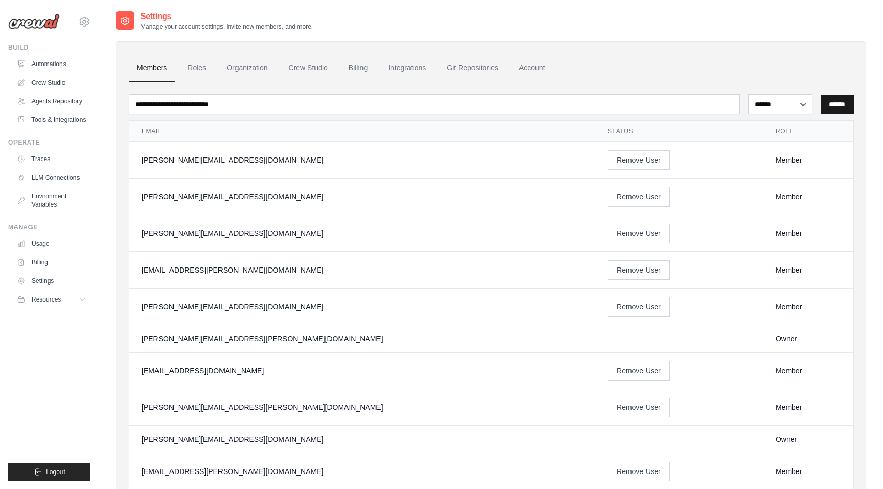 This screenshot has width=883, height=489. What do you see at coordinates (51, 101) in the screenshot?
I see `a: Agents Repository` at bounding box center [51, 101].